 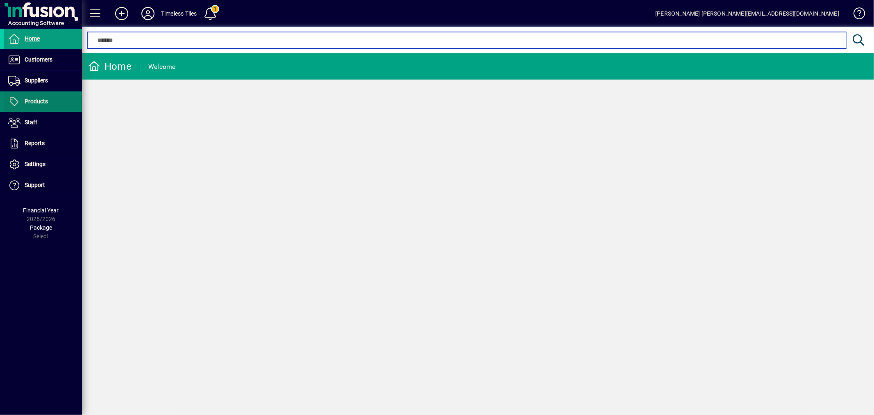 I want to click on span: Staff, so click(x=31, y=122).